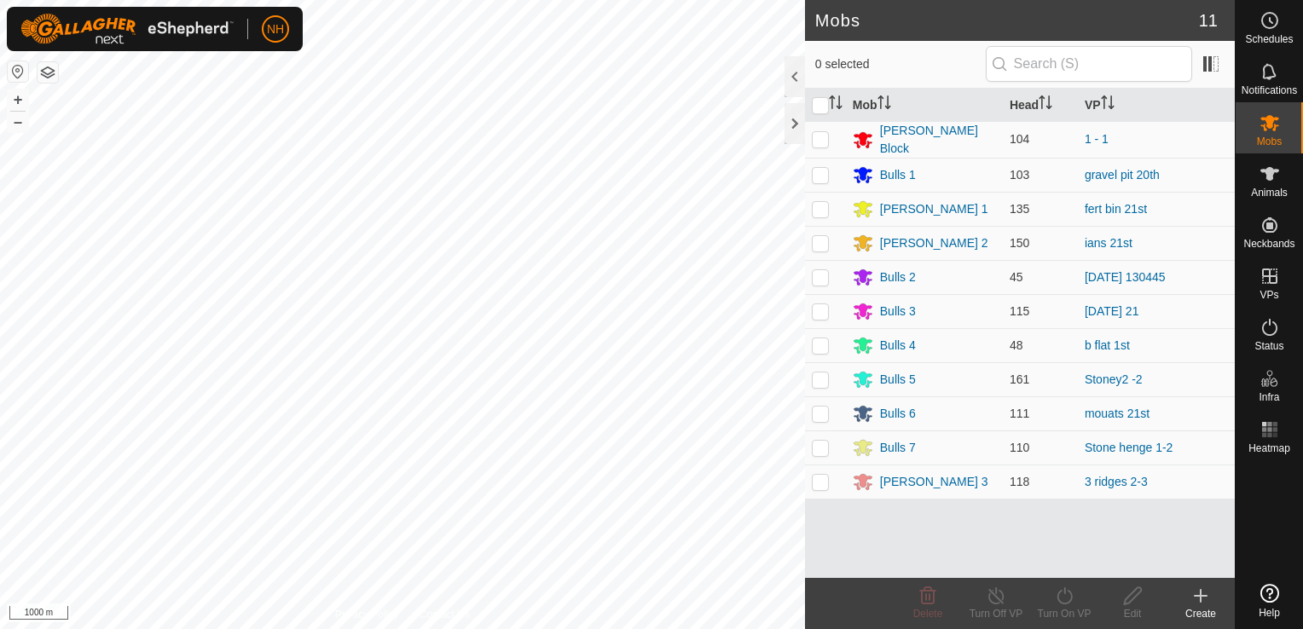 The image size is (1303, 629). What do you see at coordinates (924, 105) in the screenshot?
I see `th: Mob` at bounding box center [924, 105].